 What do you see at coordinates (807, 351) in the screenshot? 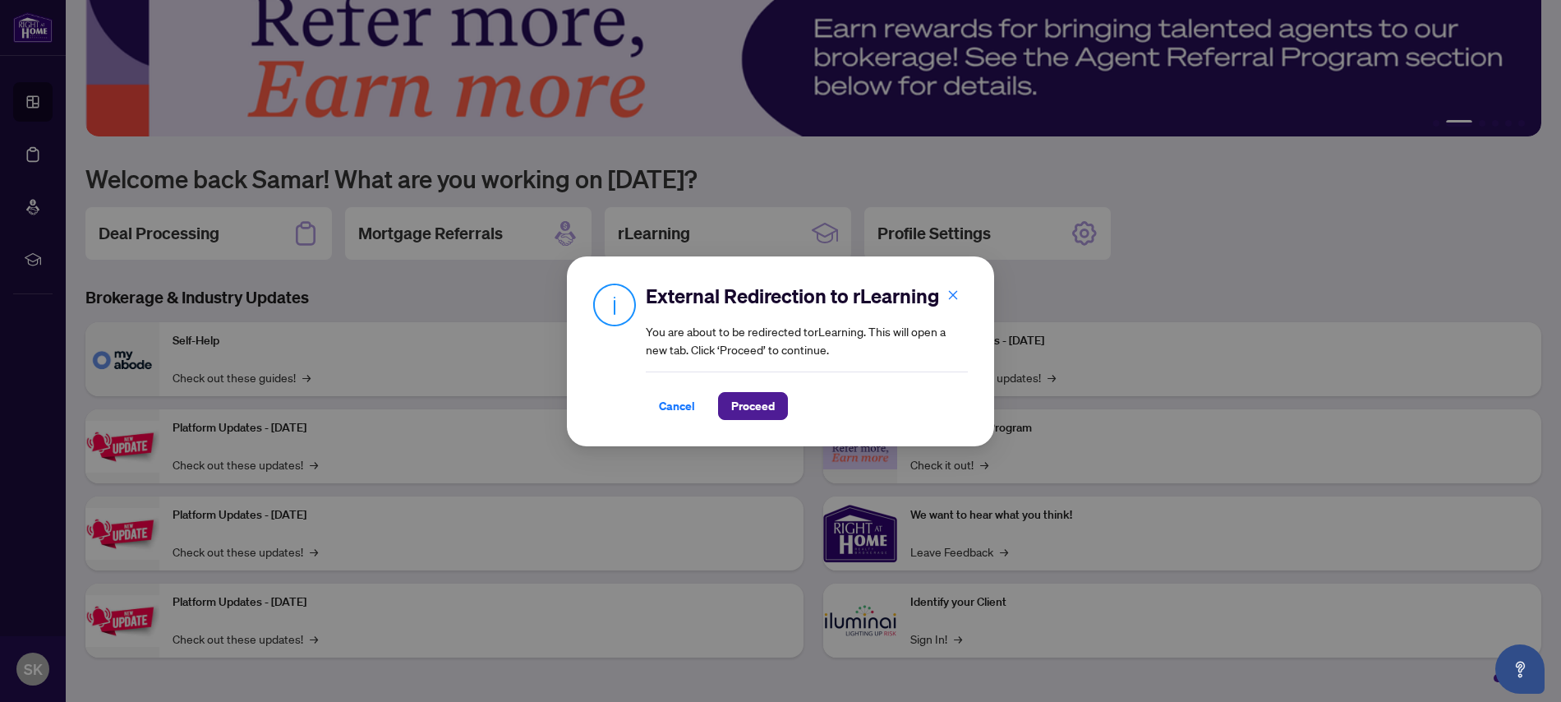
I see `div: You are about to be redirected to rLearning . This will open a new tab. Click ‘Proceed’ to continue.` at bounding box center [807, 351].